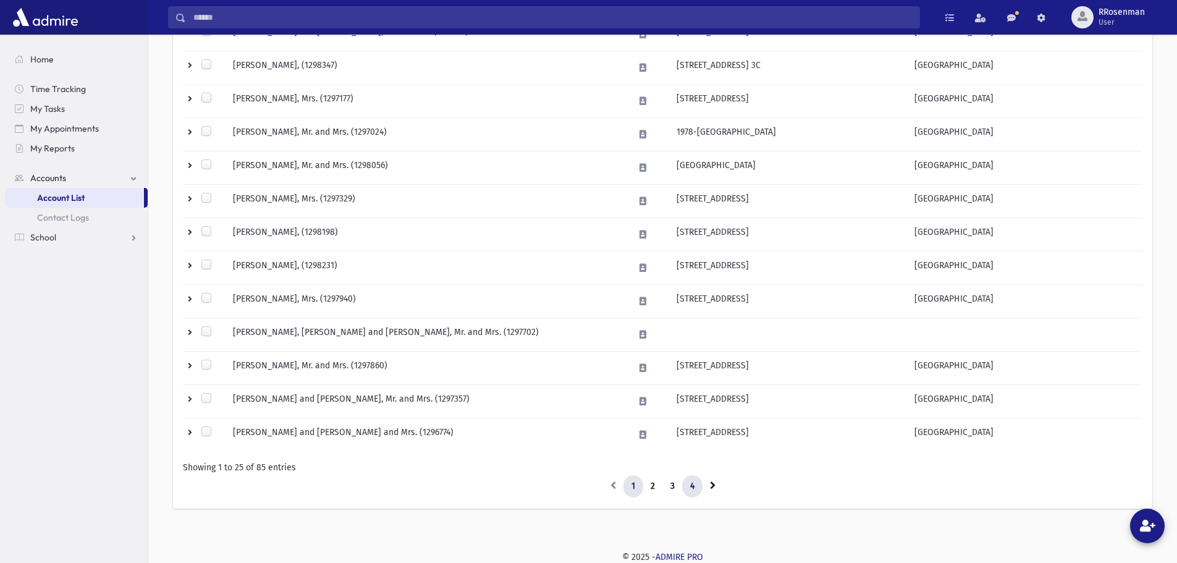 This screenshot has width=1177, height=563. Describe the element at coordinates (552, 17) in the screenshot. I see `input: Search` at that location.